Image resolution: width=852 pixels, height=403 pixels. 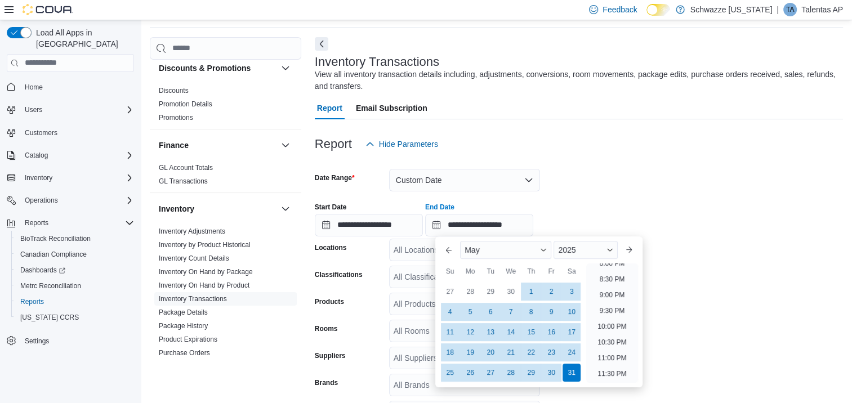 I want to click on span: Promotion Details, so click(x=185, y=104).